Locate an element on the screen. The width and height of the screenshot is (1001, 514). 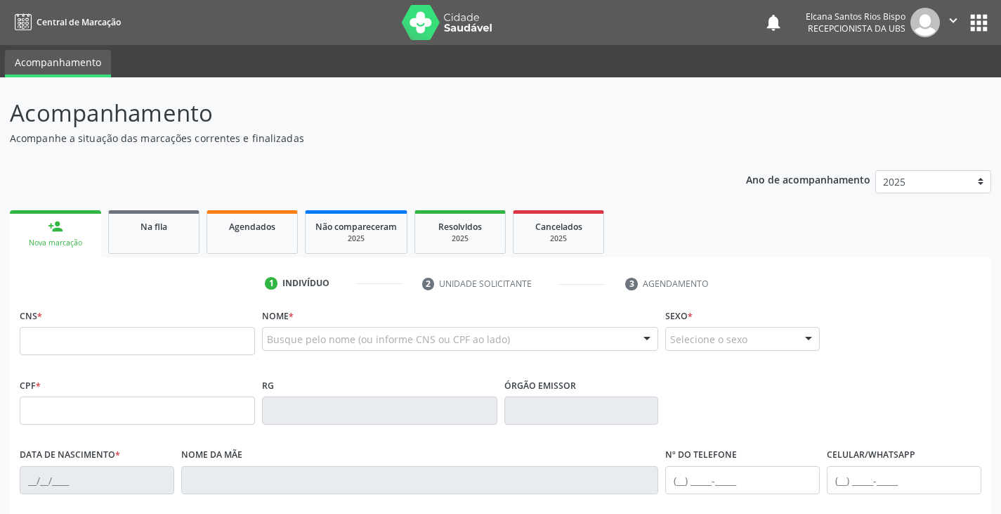
div: person_add is located at coordinates (56, 226).